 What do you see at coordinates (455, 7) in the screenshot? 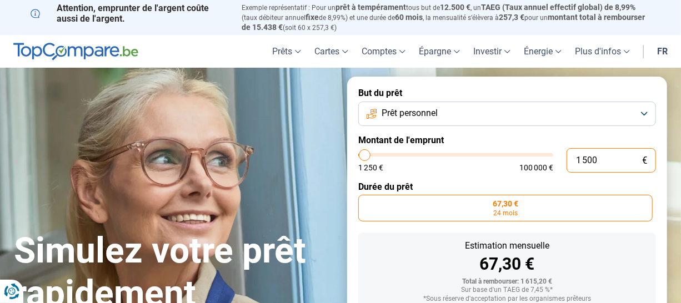
I see `span: 12.500 €` at bounding box center [455, 7].